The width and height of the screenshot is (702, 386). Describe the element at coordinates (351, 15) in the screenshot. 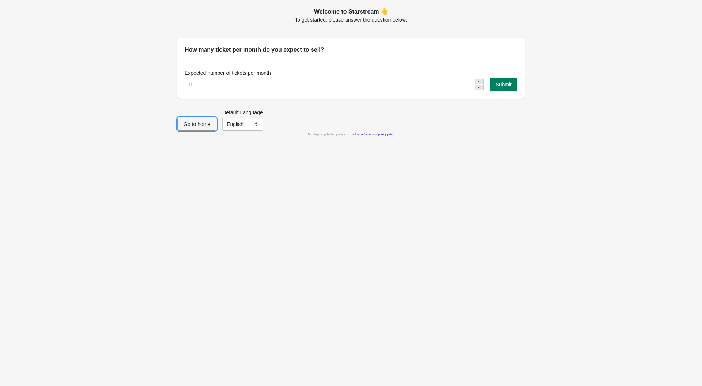

I see `div: To get started, please answer the question below:` at that location.